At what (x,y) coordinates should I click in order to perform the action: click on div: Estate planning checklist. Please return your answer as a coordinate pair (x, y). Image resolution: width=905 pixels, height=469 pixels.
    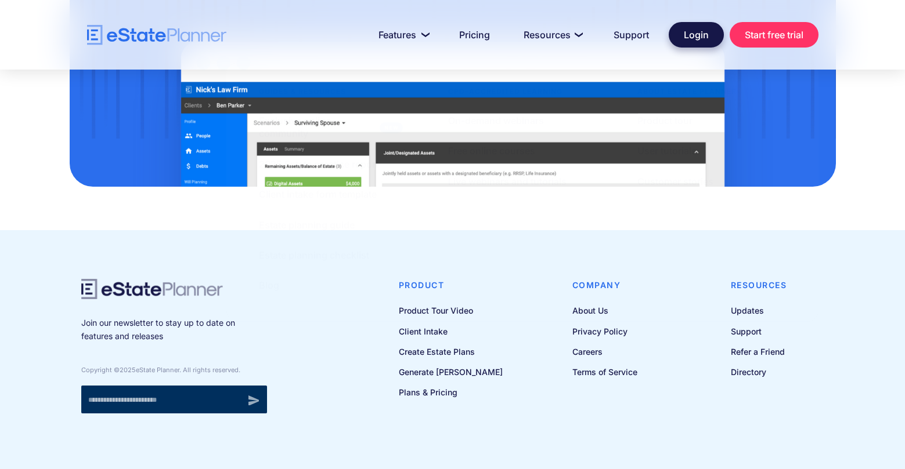
    Looking at the image, I should click on (314, 255).